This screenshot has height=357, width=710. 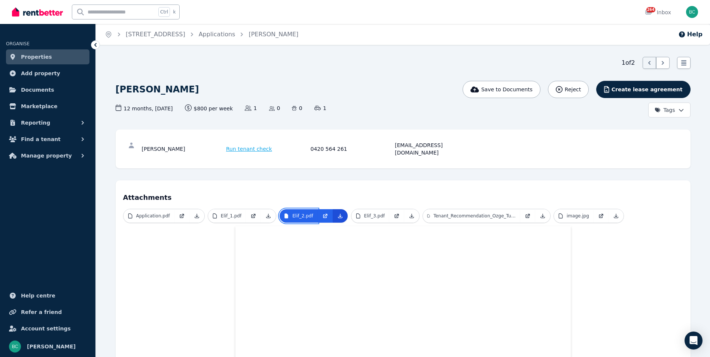 What do you see at coordinates (149, 216) in the screenshot?
I see `a: Application.pdf` at bounding box center [149, 216].